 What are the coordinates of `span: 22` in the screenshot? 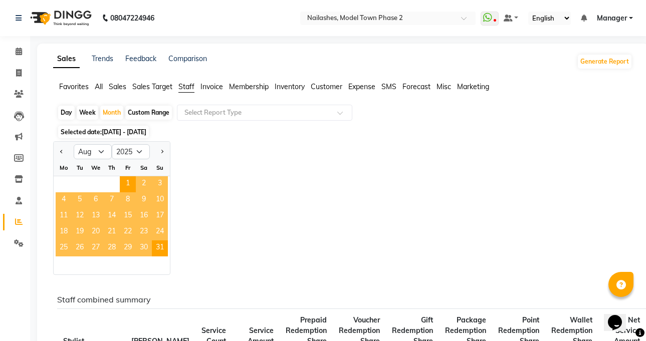 It's located at (128, 232).